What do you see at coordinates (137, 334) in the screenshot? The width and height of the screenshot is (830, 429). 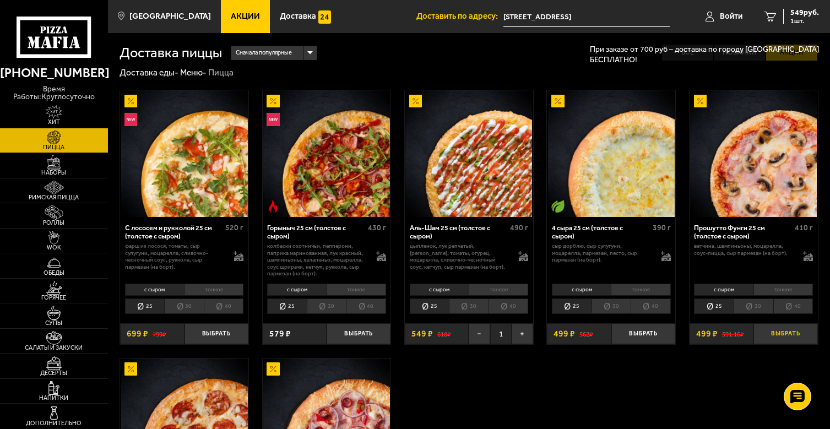 I see `span: 699 ₽` at bounding box center [137, 334].